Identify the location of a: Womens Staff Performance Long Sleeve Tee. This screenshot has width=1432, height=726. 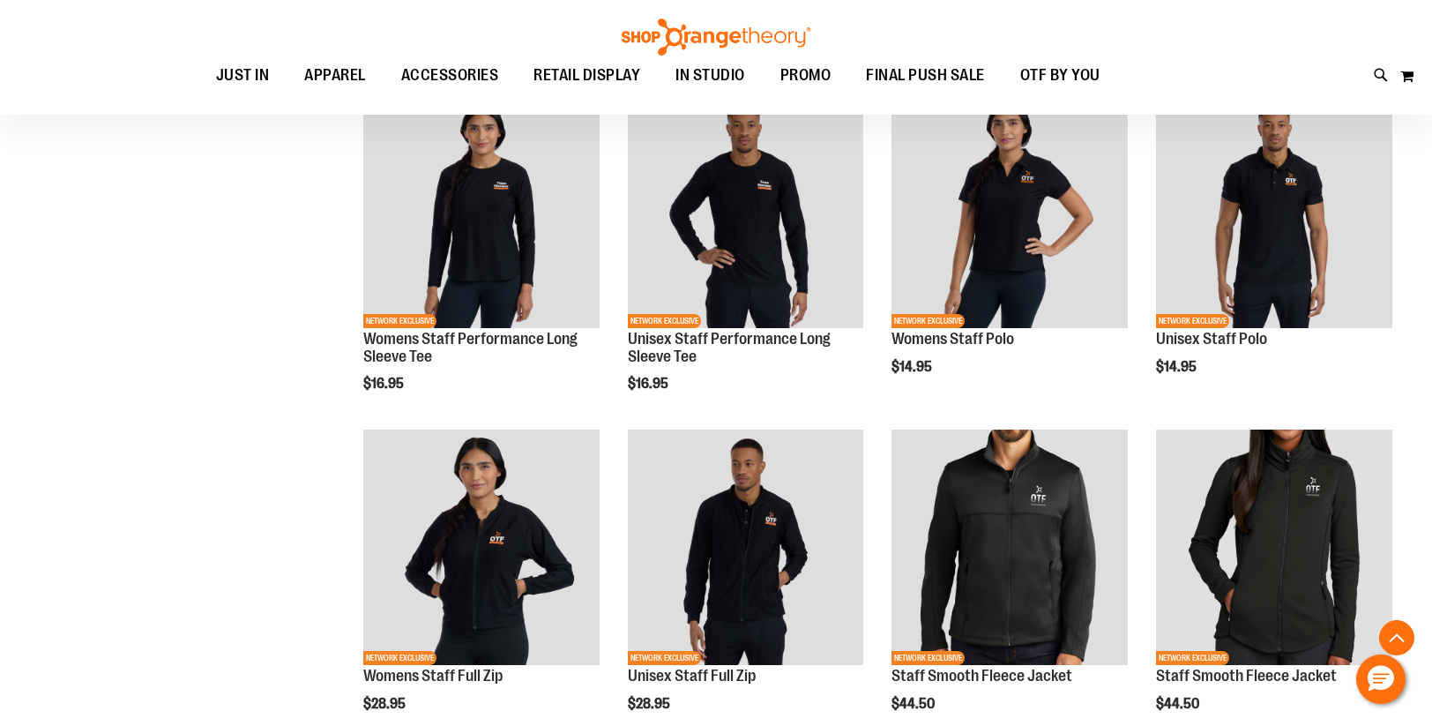
(470, 347).